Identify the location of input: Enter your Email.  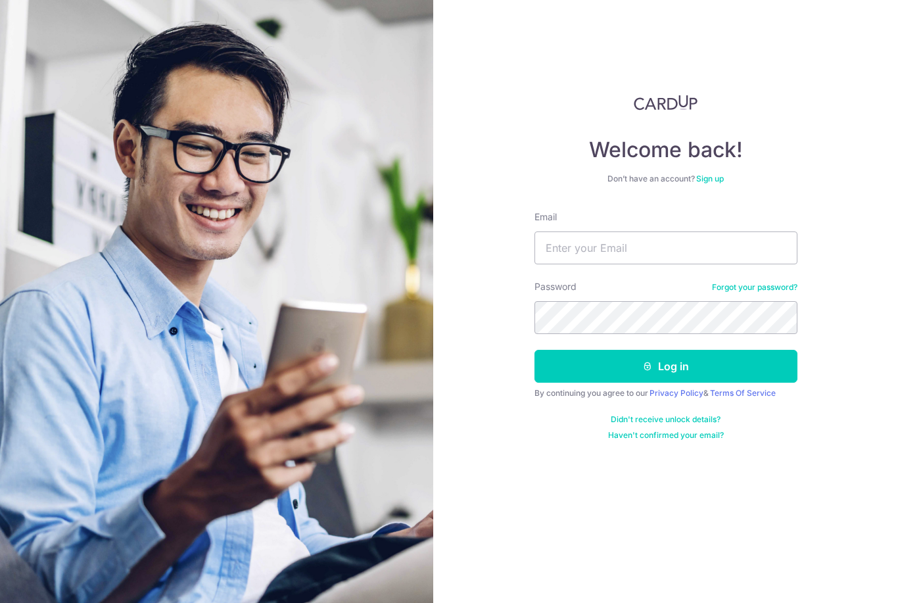
(666, 248).